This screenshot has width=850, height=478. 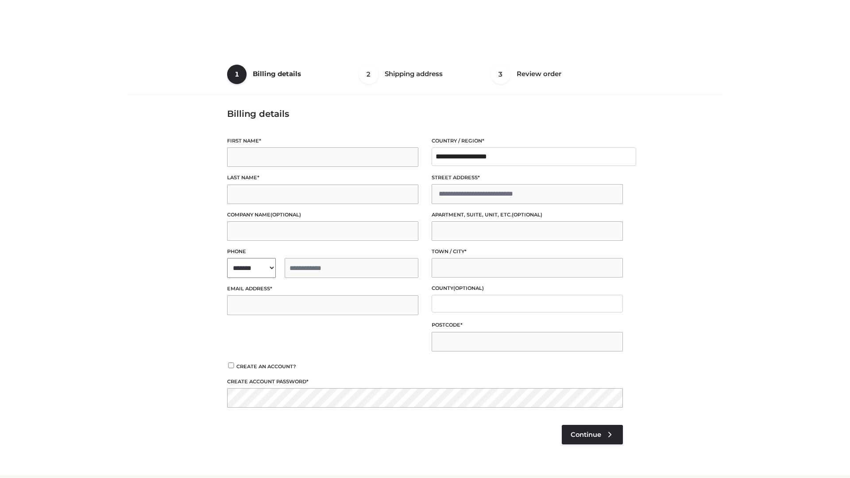 I want to click on label: Company name, so click(x=323, y=215).